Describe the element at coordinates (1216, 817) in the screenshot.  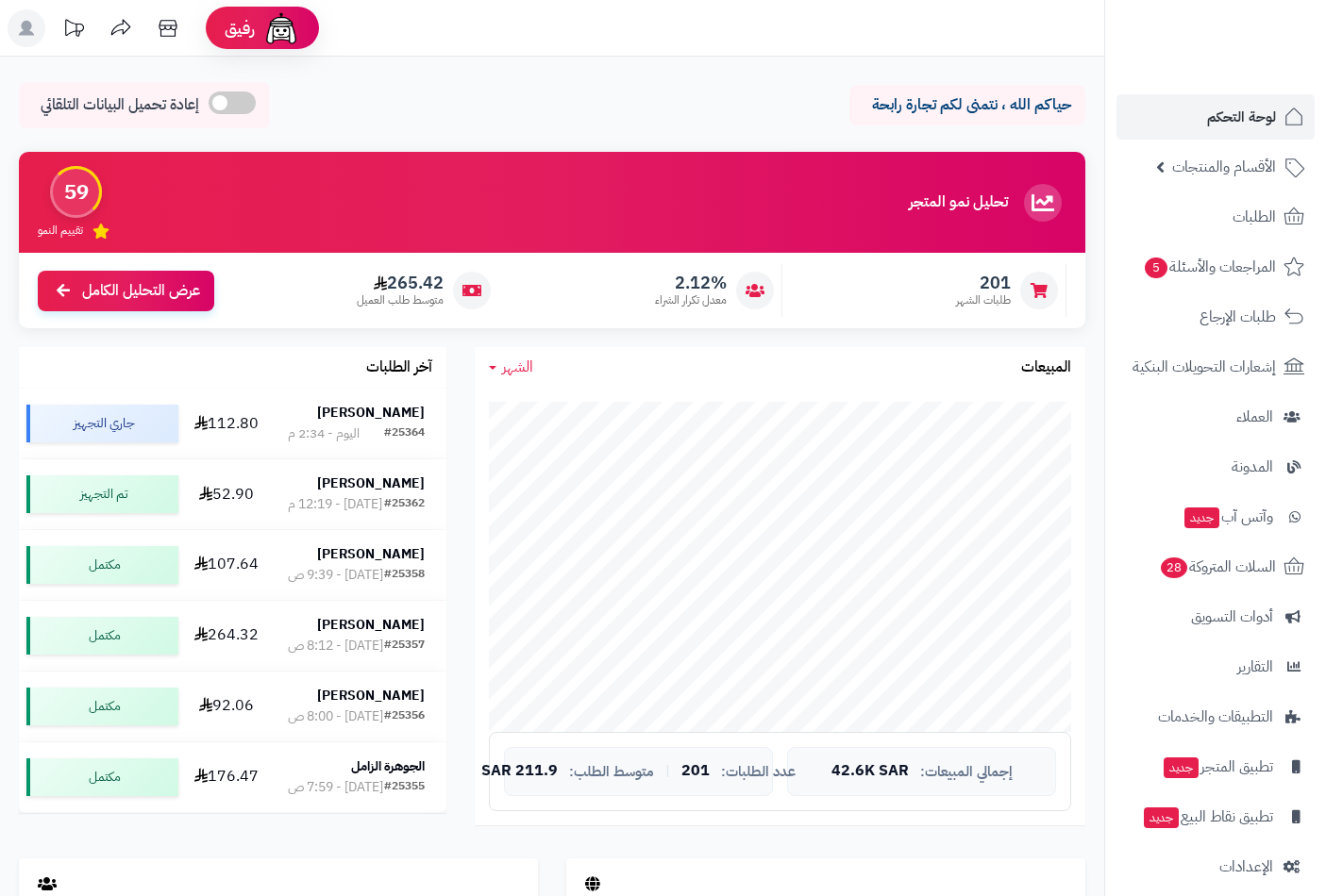
I see `a: تطبيق نقاط البيعجديد` at that location.